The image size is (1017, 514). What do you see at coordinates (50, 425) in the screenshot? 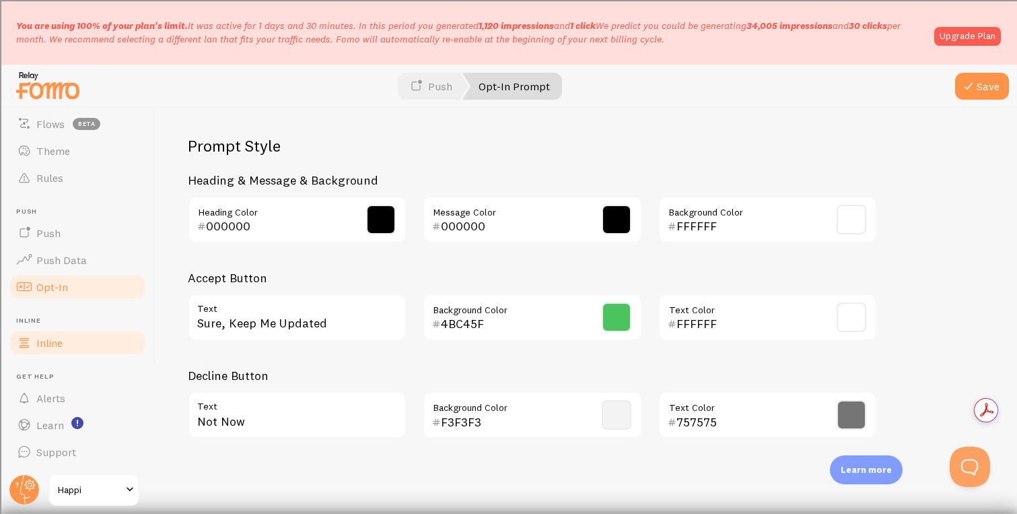
I see `span: Learn` at bounding box center [50, 425].